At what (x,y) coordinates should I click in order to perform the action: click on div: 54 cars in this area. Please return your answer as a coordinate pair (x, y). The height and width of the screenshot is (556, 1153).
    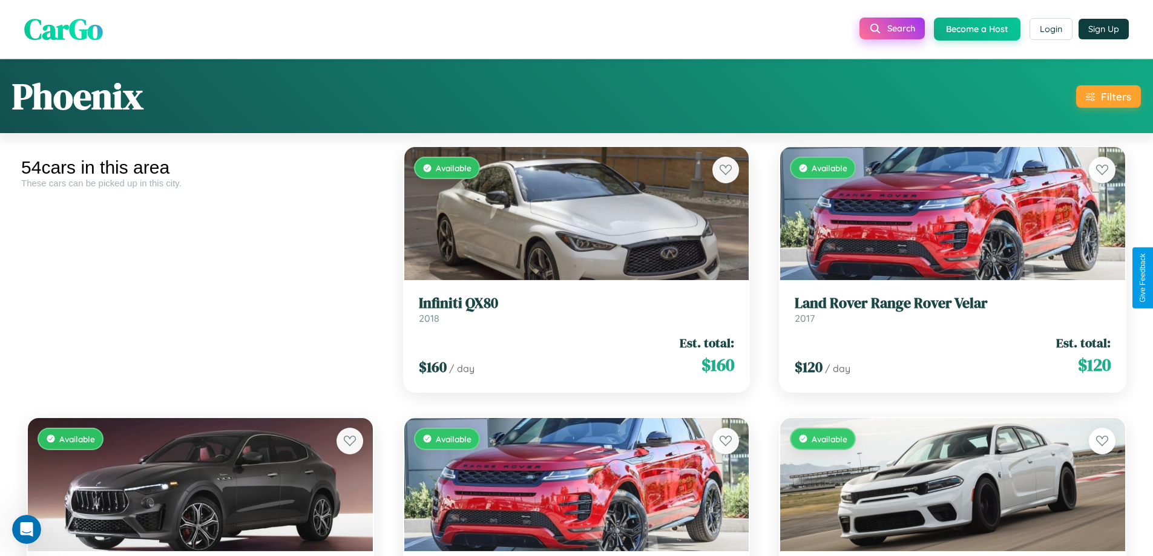
    Looking at the image, I should click on (200, 168).